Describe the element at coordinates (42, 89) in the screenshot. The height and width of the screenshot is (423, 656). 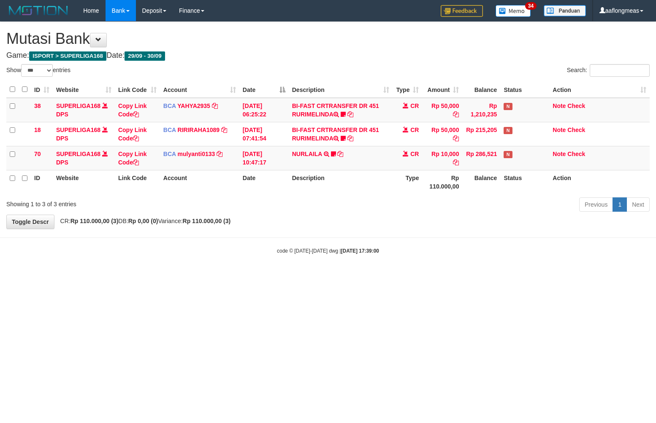
I see `th: ID: activate to sort column ascending` at that location.